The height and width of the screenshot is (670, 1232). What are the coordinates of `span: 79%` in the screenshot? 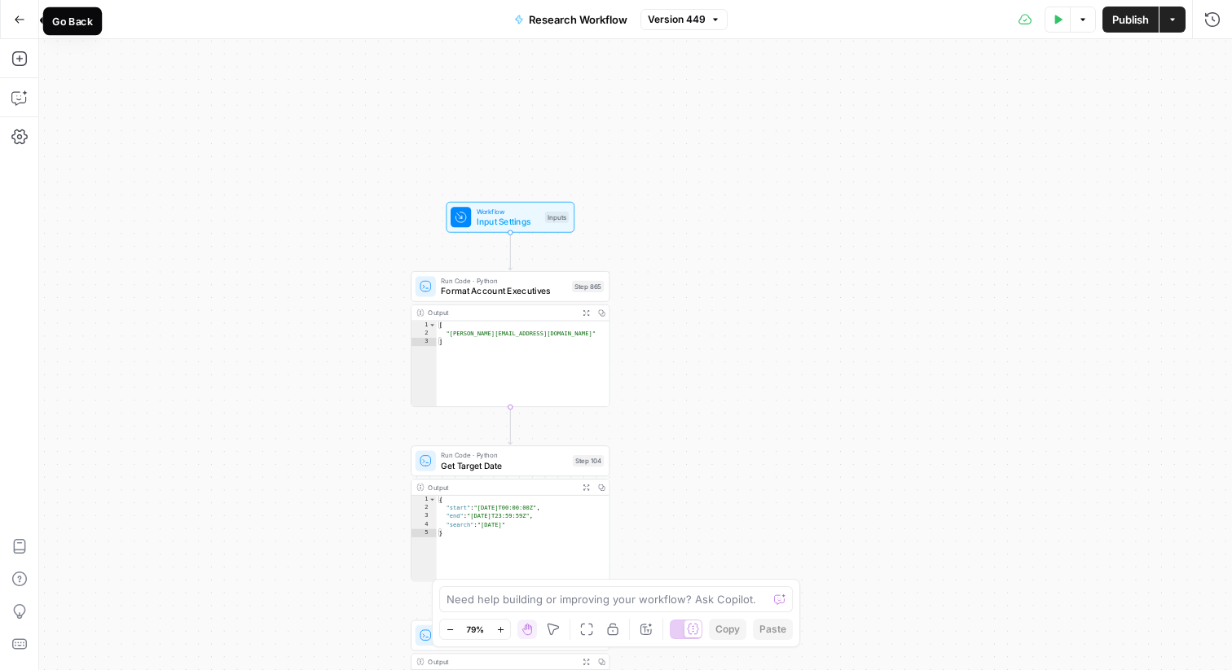 It's located at (475, 630).